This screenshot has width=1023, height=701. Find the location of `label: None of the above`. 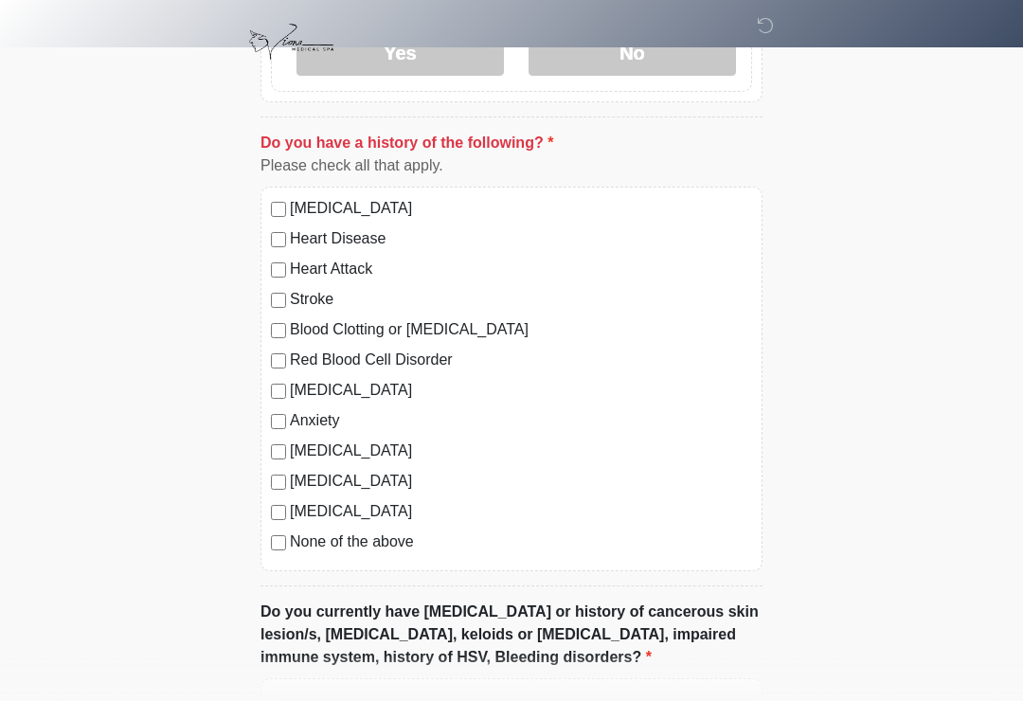

label: None of the above is located at coordinates (521, 542).